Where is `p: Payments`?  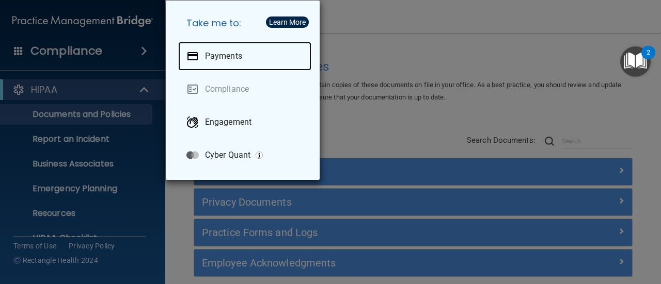 p: Payments is located at coordinates (224, 56).